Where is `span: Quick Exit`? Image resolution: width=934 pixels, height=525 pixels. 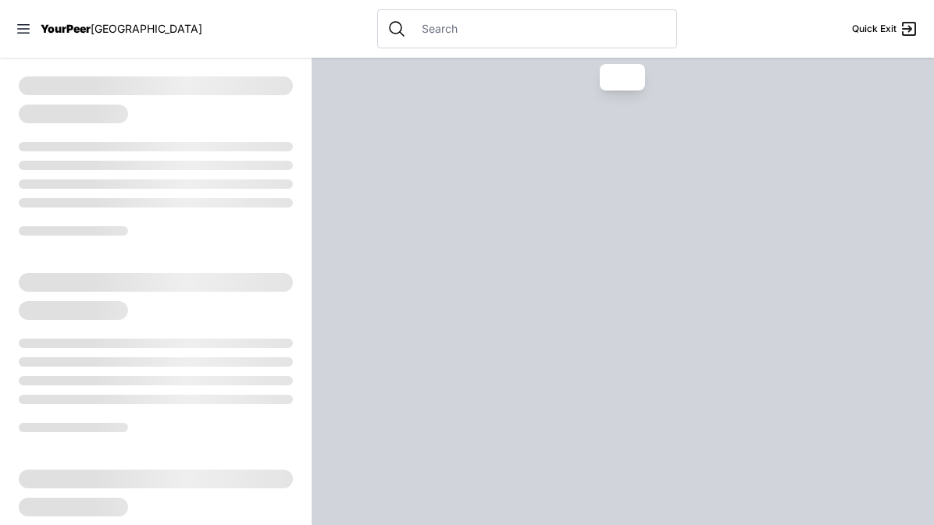 span: Quick Exit is located at coordinates (874, 29).